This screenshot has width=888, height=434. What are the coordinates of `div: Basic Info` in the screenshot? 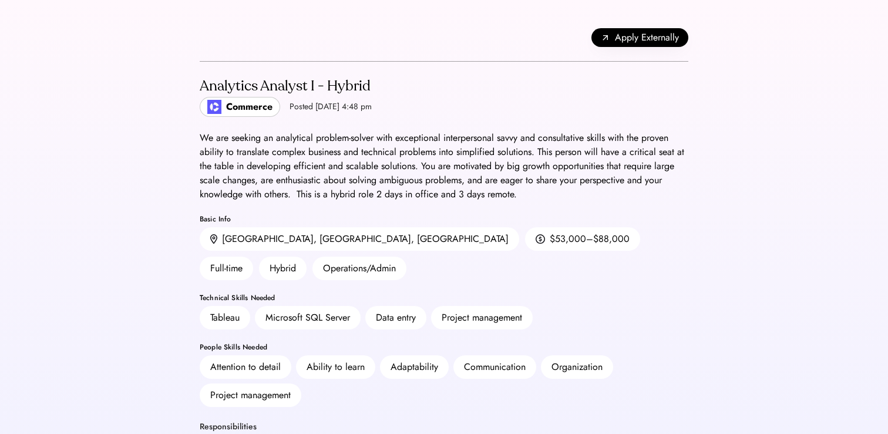 It's located at (444, 219).